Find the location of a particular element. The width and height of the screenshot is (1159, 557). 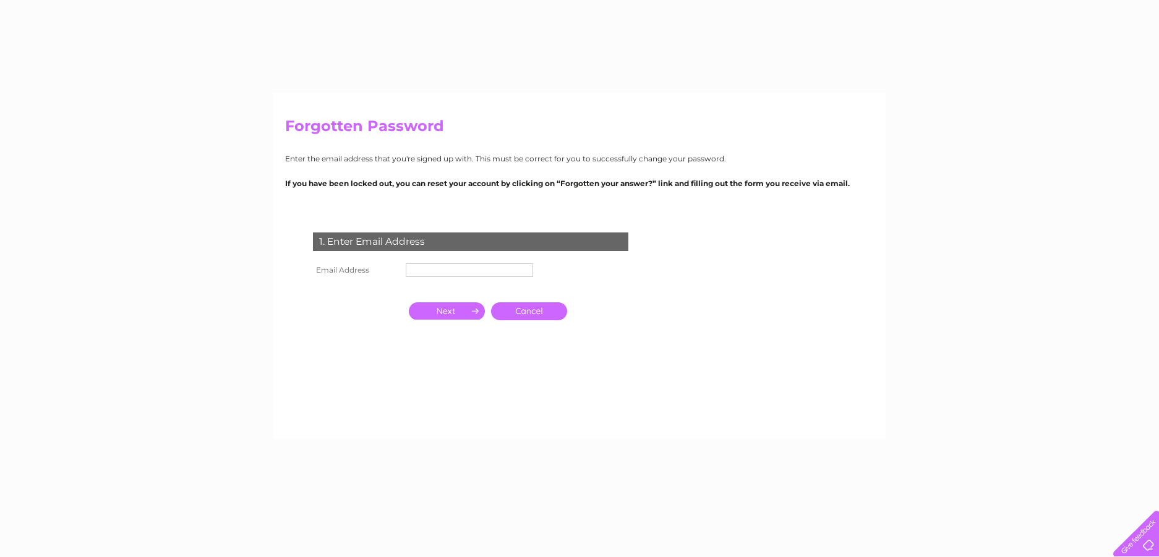

a: Cancel is located at coordinates (529, 311).